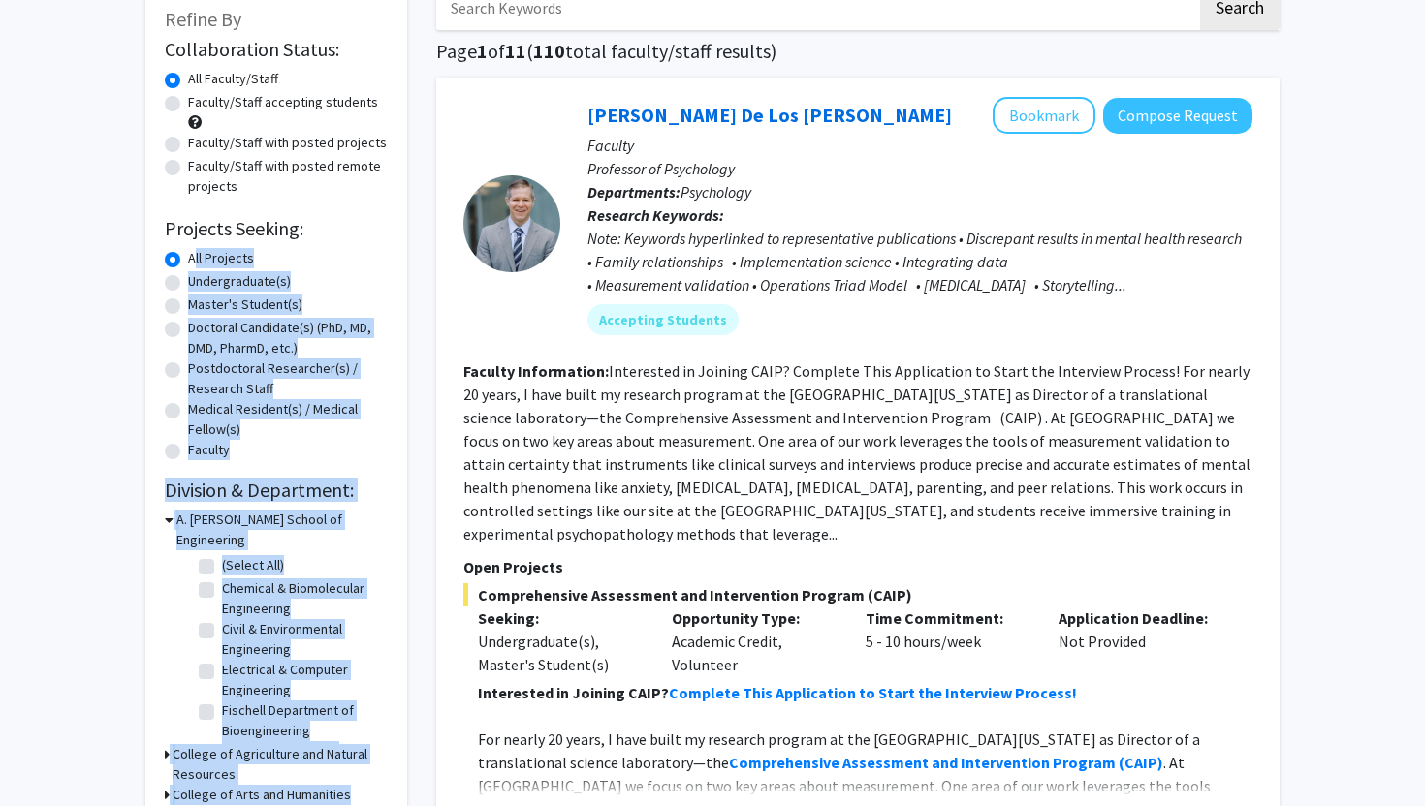 This screenshot has width=1425, height=806. Describe the element at coordinates (560, 618) in the screenshot. I see `p: Seeking:` at that location.